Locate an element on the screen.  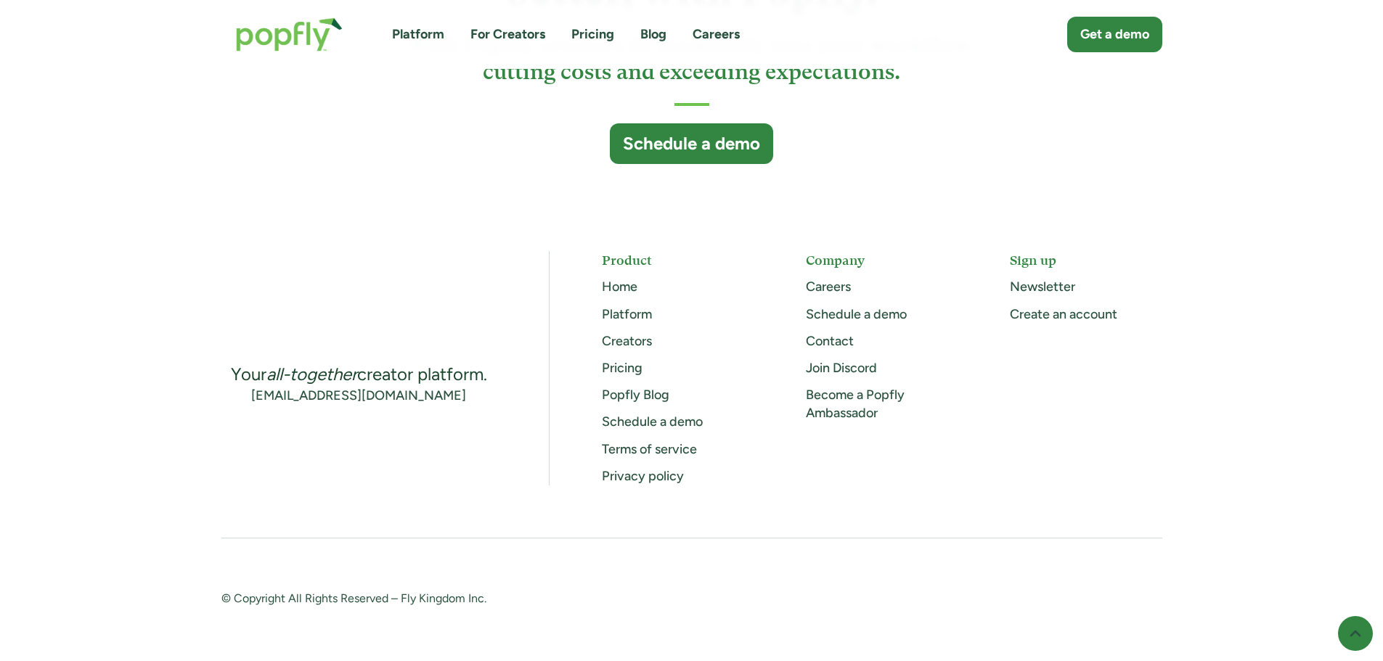
a: Newsletter is located at coordinates (1043, 287).